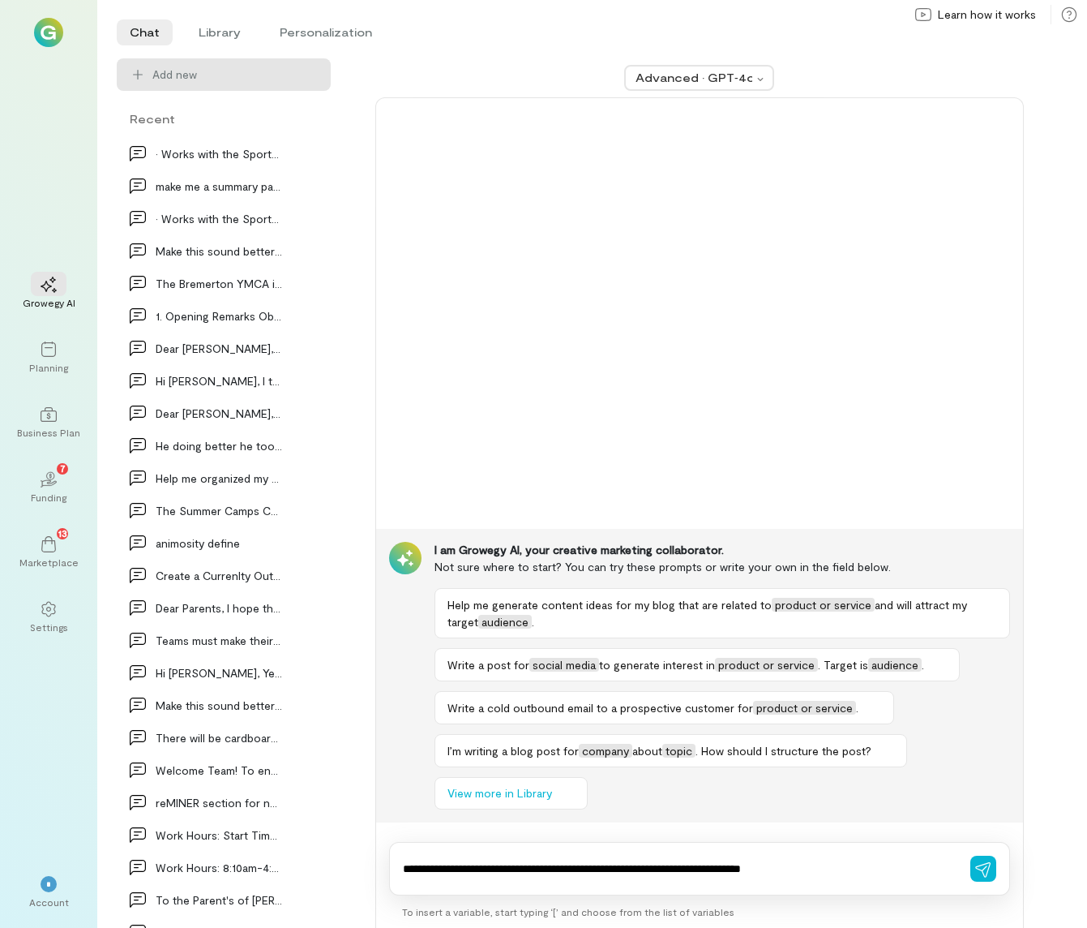 Image resolution: width=1087 pixels, height=928 pixels. I want to click on div: Work Hours: Start Time: 8:10 AM End Time: 4:35 P…, so click(219, 834).